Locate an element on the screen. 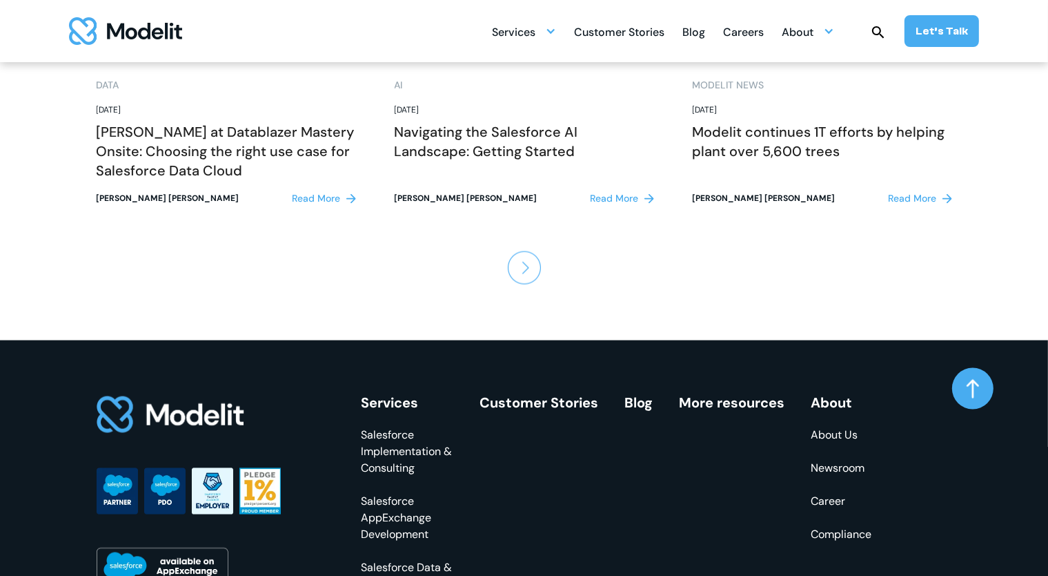 This screenshot has width=1048, height=576. div: Blog is located at coordinates (694, 33).